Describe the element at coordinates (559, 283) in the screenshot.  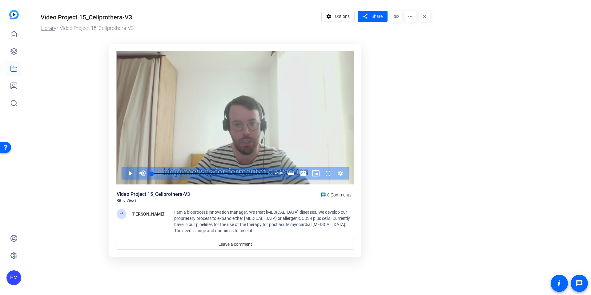
I see `mat-icon: accessibility` at that location.